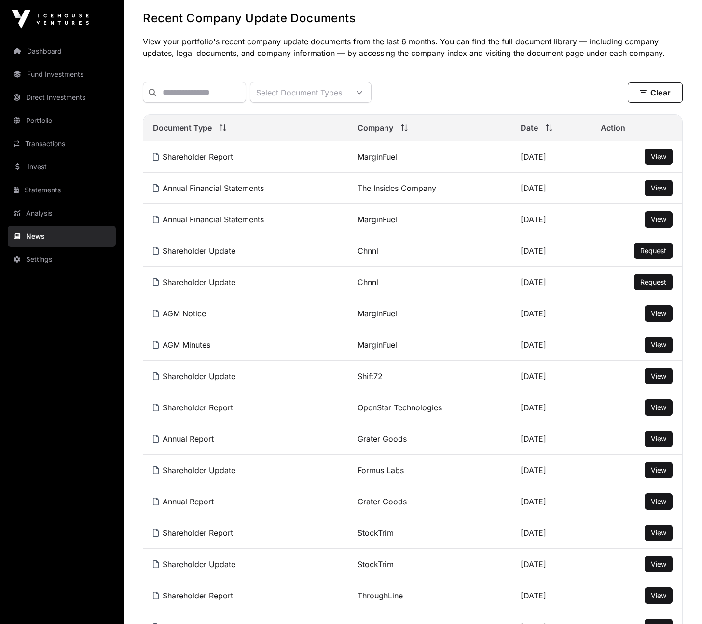 The height and width of the screenshot is (624, 702). I want to click on span: Company, so click(375, 128).